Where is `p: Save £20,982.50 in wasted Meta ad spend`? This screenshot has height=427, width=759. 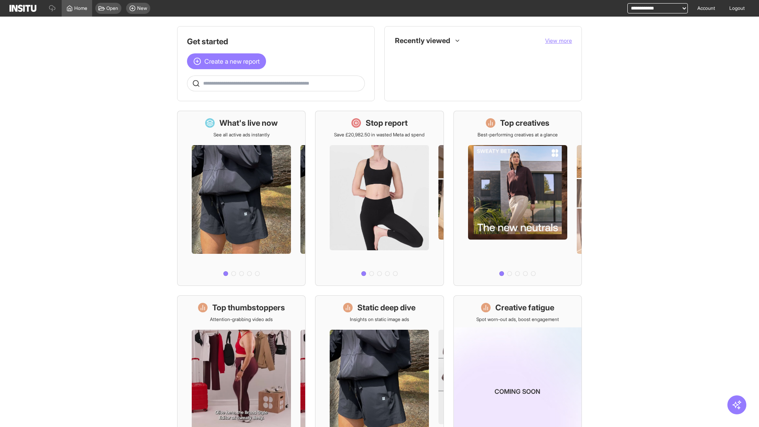
p: Save £20,982.50 in wasted Meta ad spend is located at coordinates (379, 135).